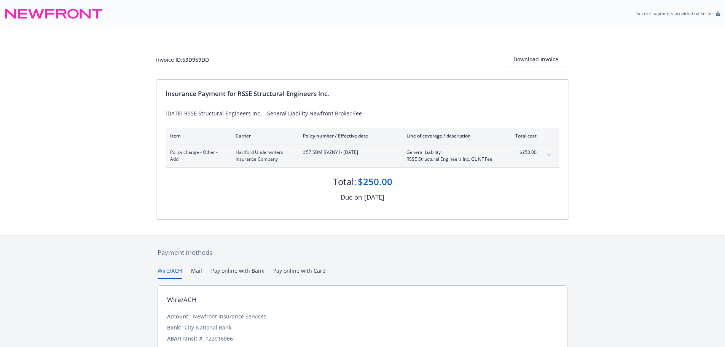  What do you see at coordinates (182, 59) in the screenshot?
I see `div: Invoice ID: 53D959DD` at bounding box center [182, 59].